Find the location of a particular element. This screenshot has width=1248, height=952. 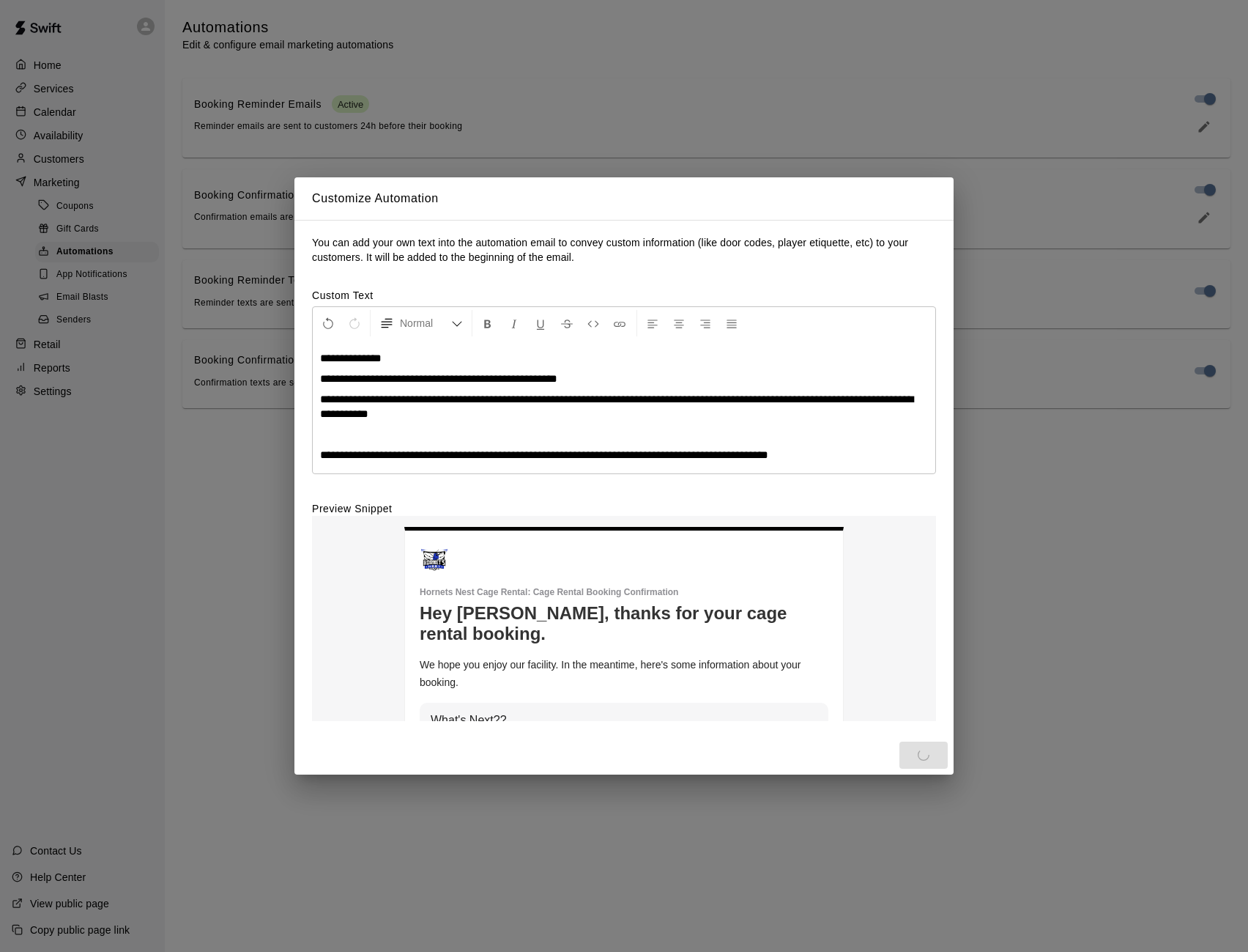

span: Normal is located at coordinates (425, 323).